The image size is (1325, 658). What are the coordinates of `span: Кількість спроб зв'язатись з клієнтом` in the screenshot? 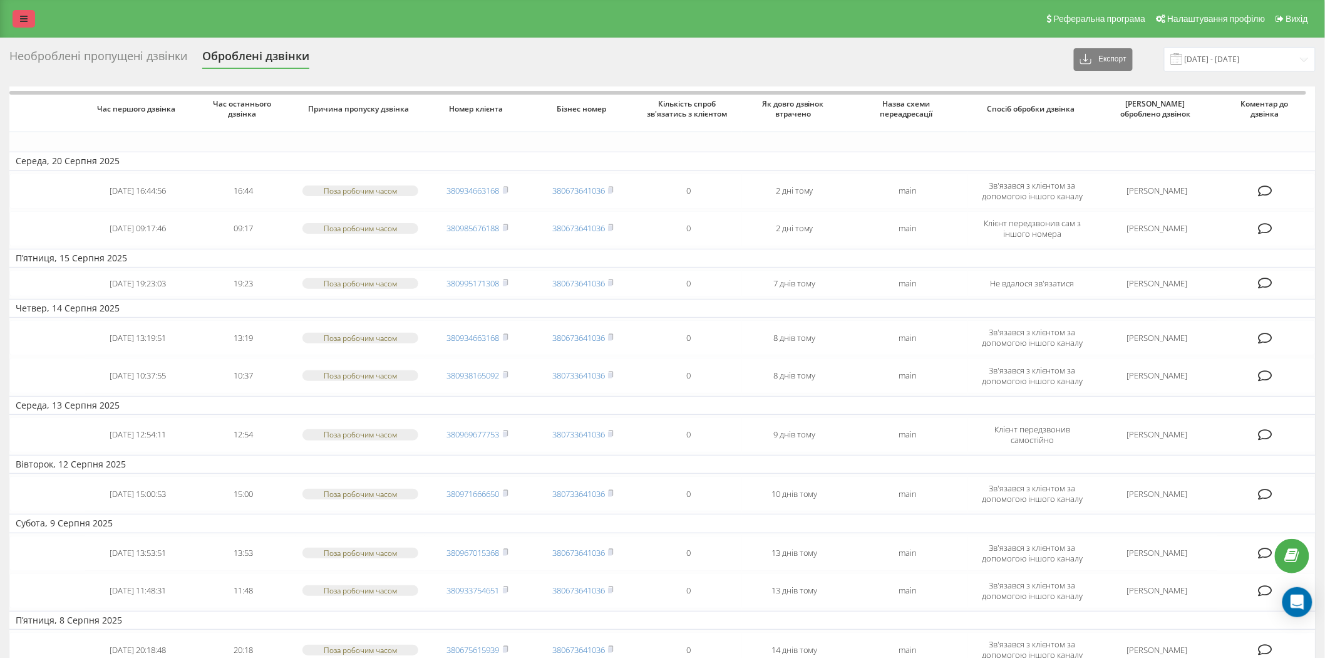 It's located at (689, 108).